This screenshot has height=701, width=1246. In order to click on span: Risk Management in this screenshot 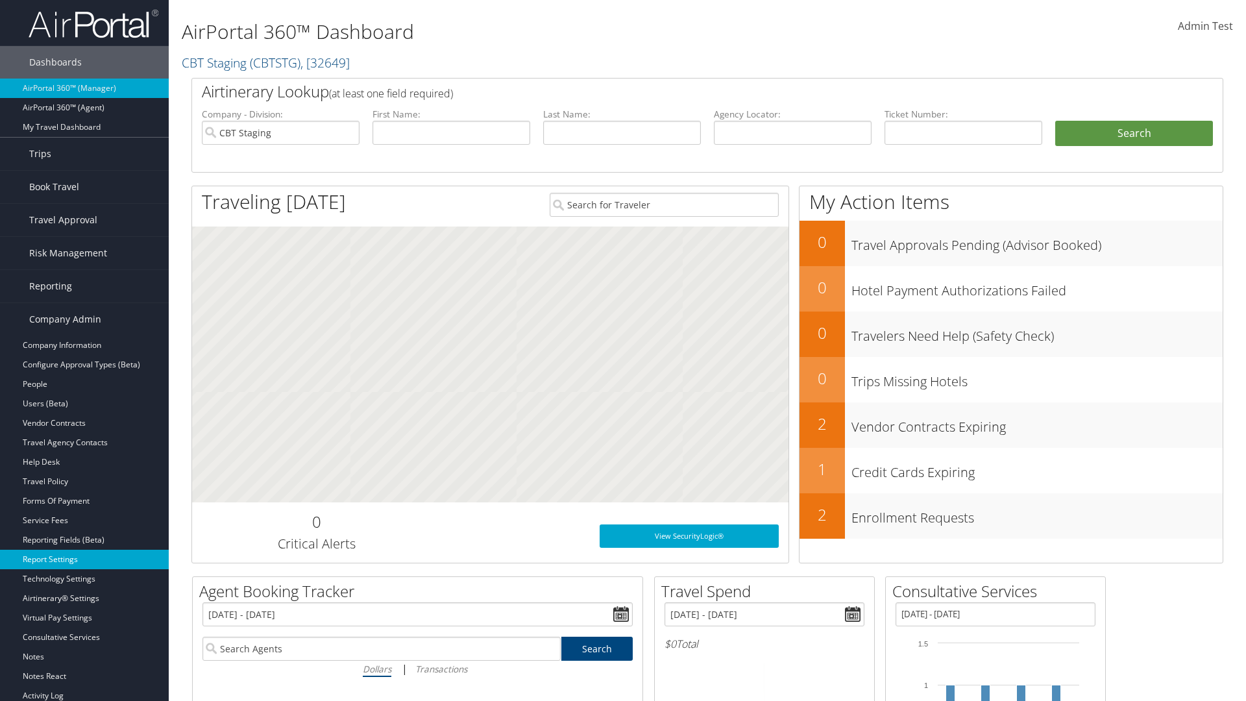, I will do `click(68, 253)`.